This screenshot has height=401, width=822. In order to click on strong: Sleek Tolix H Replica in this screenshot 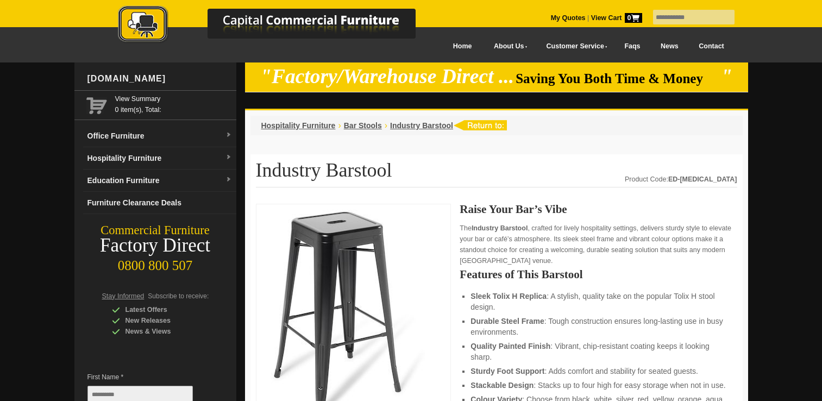, I will do `click(508, 296)`.